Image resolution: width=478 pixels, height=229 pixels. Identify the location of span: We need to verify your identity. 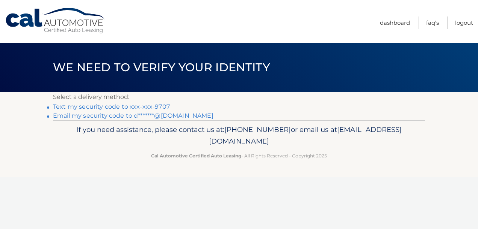
(161, 67).